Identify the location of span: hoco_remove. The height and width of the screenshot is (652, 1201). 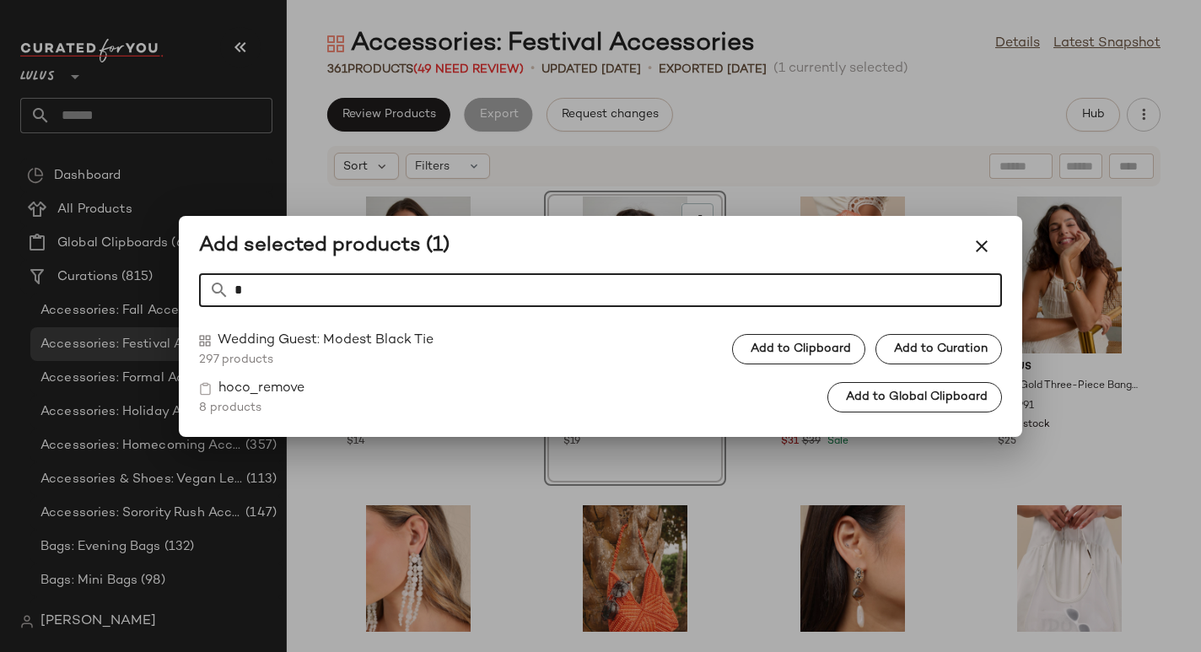
(261, 389).